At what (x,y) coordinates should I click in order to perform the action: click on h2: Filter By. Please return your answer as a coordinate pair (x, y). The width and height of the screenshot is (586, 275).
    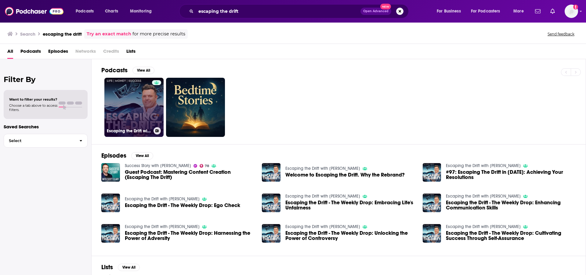
    Looking at the image, I should click on (45, 79).